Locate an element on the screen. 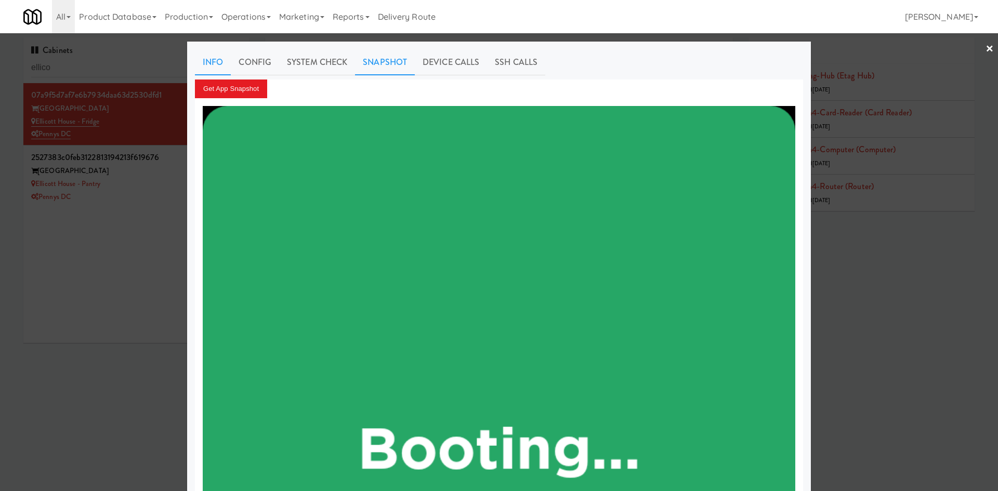 This screenshot has height=491, width=998. img: Micromart is located at coordinates (32, 17).